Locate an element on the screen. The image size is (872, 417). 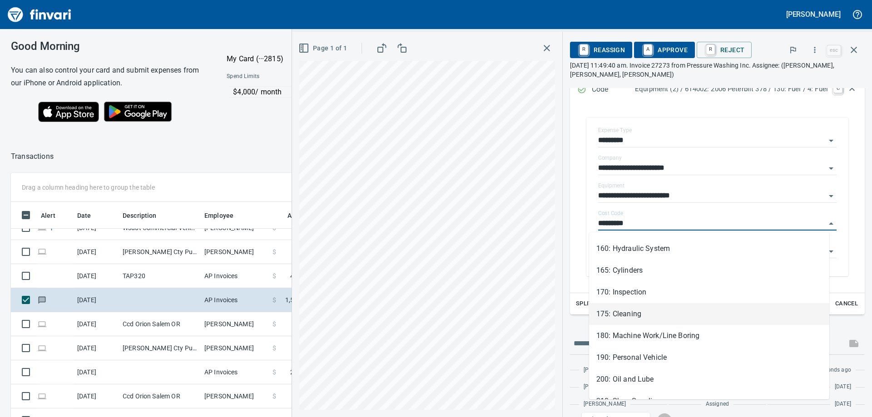
h6: You can also control your card and submit expenses from our iPhone or Android application. is located at coordinates (107, 77).